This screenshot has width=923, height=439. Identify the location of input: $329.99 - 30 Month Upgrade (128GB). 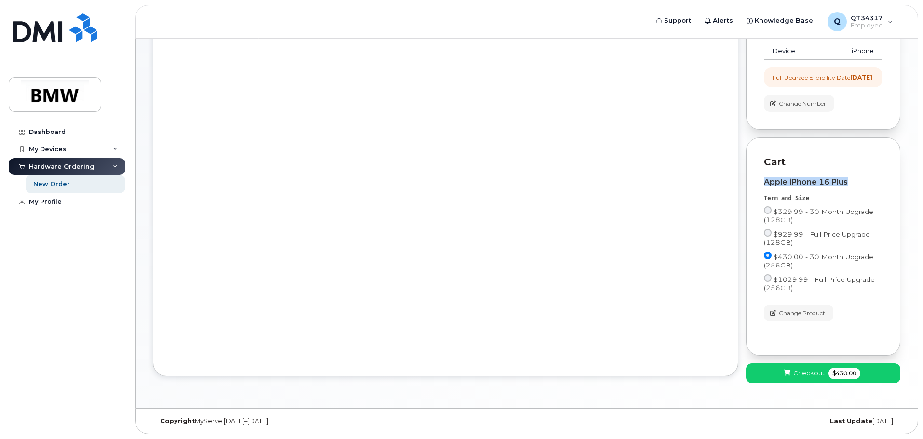
(767, 210).